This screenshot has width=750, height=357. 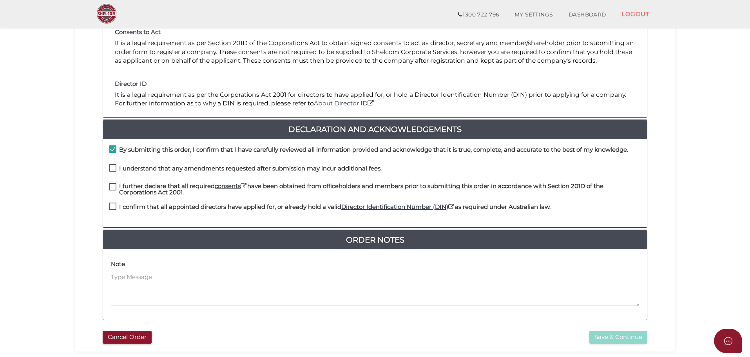 What do you see at coordinates (375, 240) in the screenshot?
I see `a: Order Notes` at bounding box center [375, 240].